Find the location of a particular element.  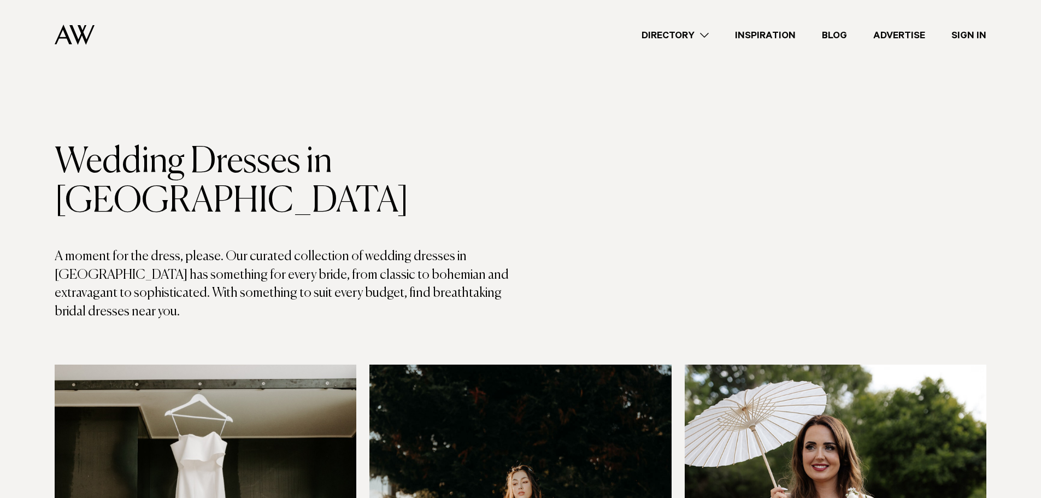

a: Inspiration is located at coordinates (765, 35).